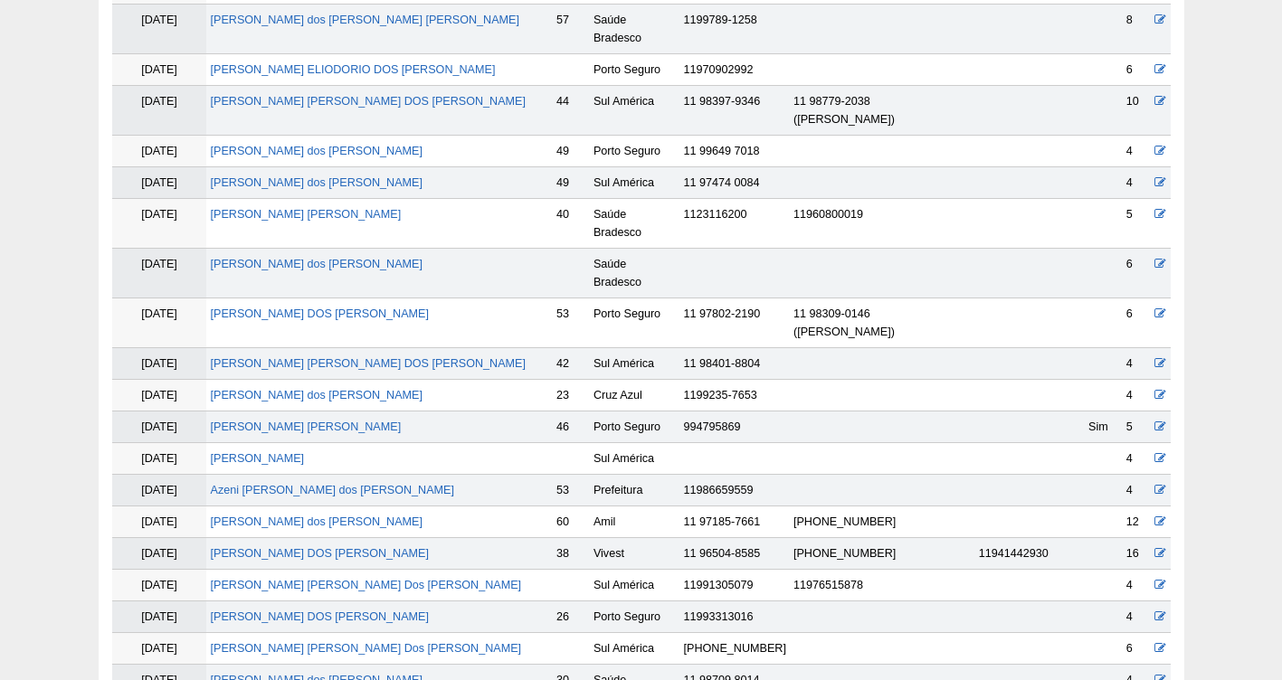  I want to click on td: 11976515878, so click(882, 585).